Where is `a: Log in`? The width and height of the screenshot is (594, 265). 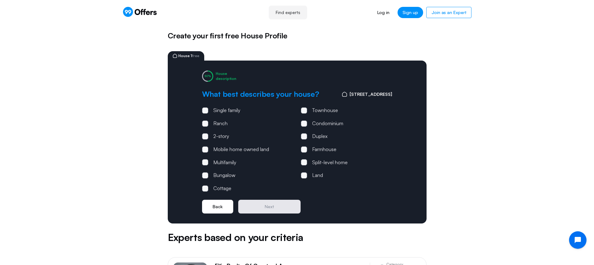
a: Log in is located at coordinates (383, 12).